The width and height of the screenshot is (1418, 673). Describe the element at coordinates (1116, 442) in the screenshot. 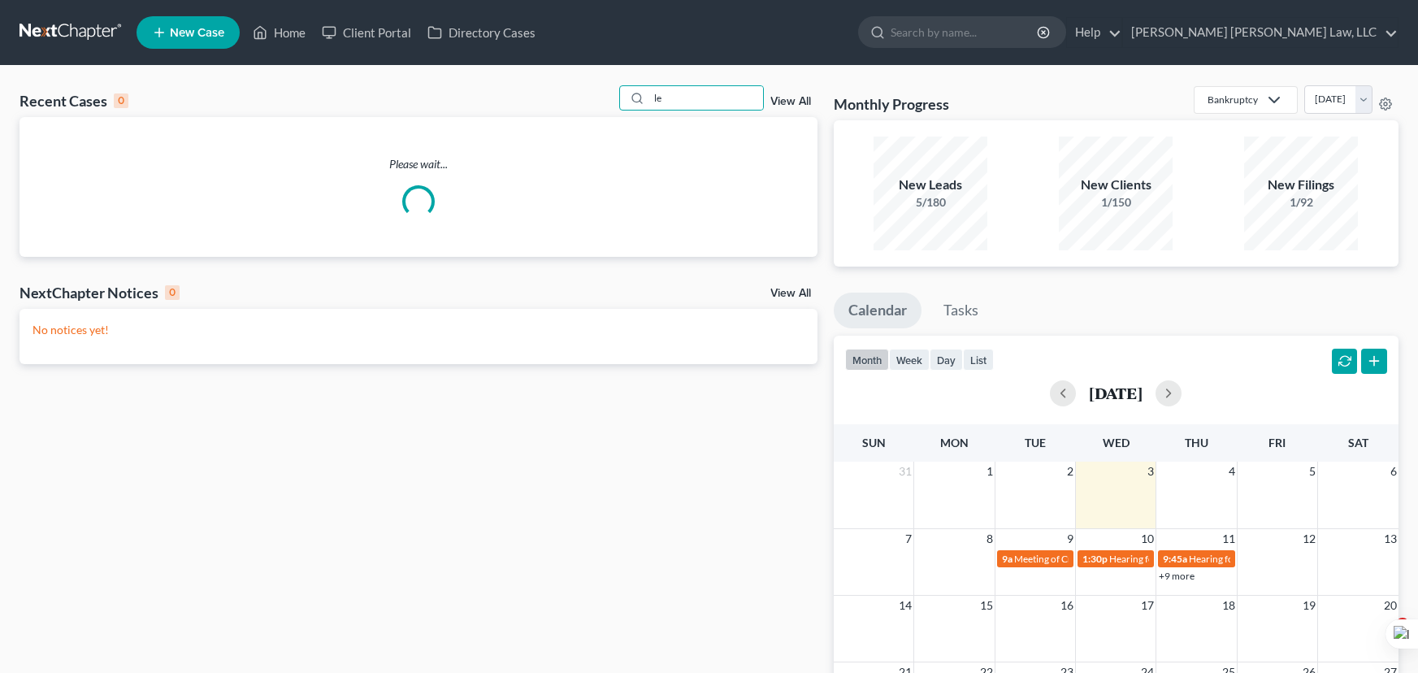

I see `span: Wed` at that location.